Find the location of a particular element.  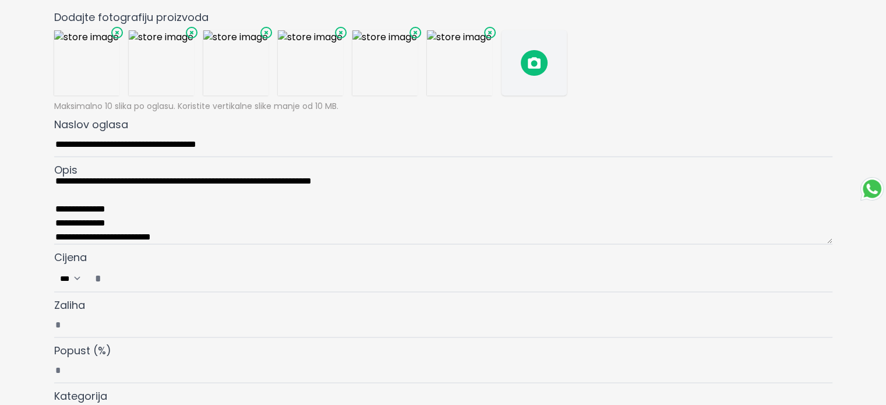

span: Kategorija is located at coordinates (80, 396).